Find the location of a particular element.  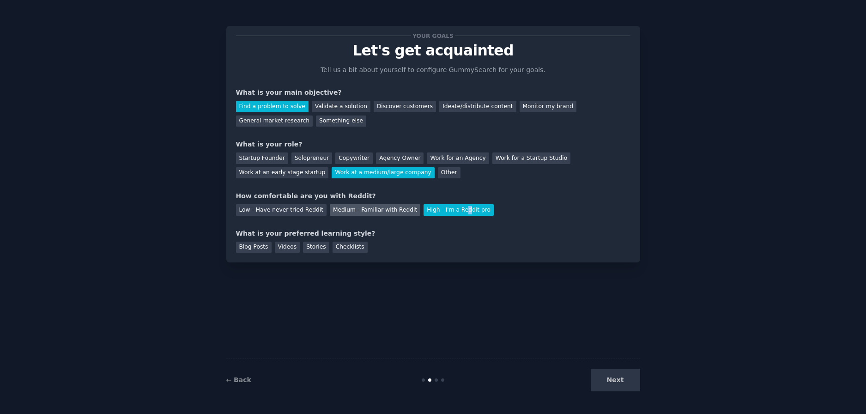

div: Discover customers is located at coordinates (405, 106).